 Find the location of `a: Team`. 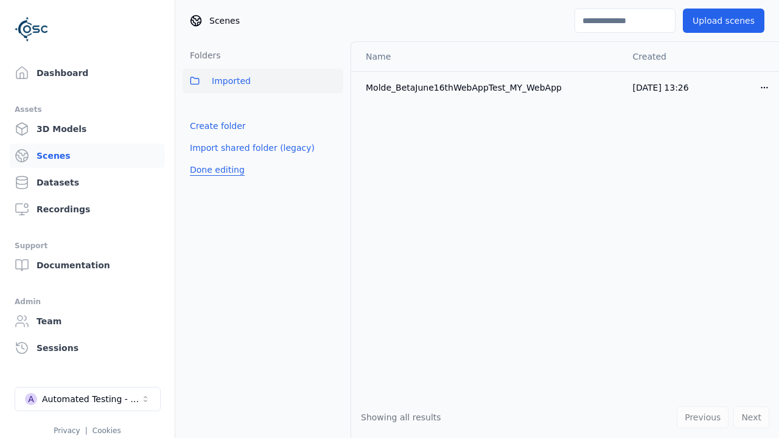

a: Team is located at coordinates (87, 321).